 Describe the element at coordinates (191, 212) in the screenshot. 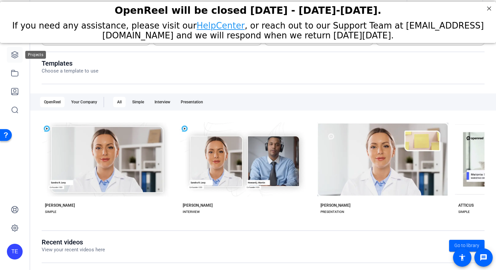

I see `div: INTERVIEW` at that location.